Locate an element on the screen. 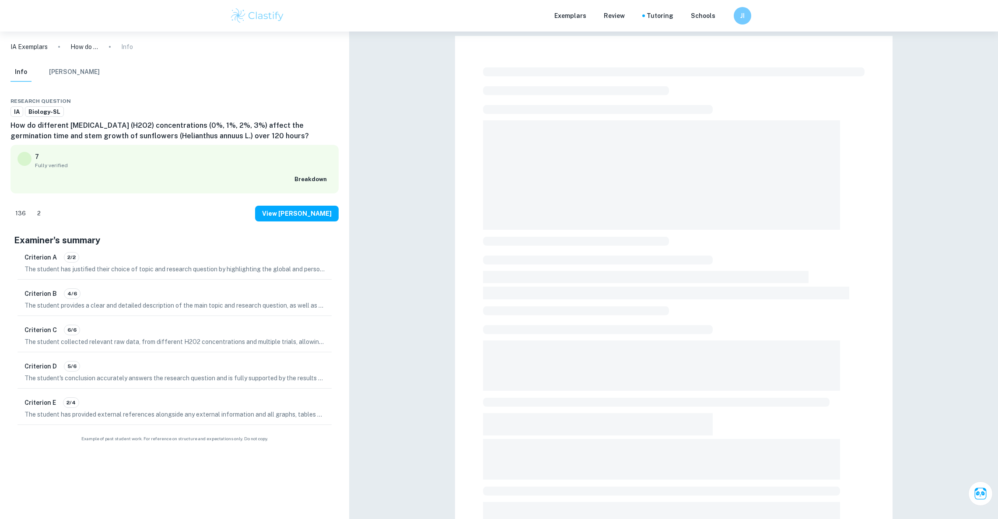 This screenshot has width=998, height=519. a: Clastify logo is located at coordinates (257, 16).